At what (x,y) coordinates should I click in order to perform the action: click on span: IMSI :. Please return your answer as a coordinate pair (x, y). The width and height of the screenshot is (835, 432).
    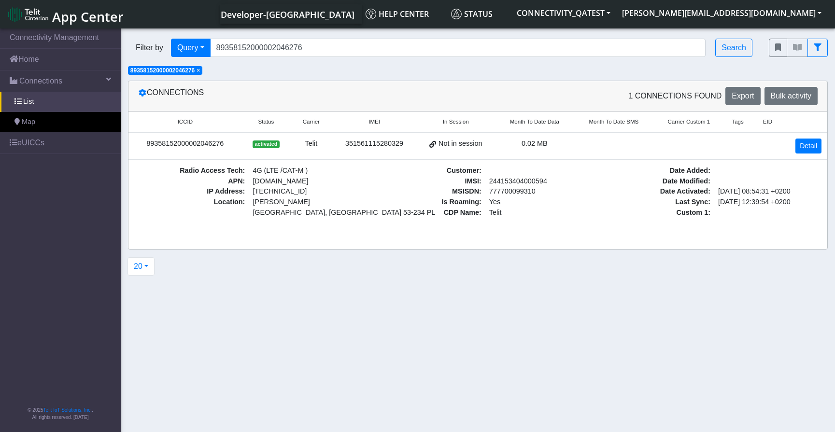
    Looking at the image, I should click on (432, 182).